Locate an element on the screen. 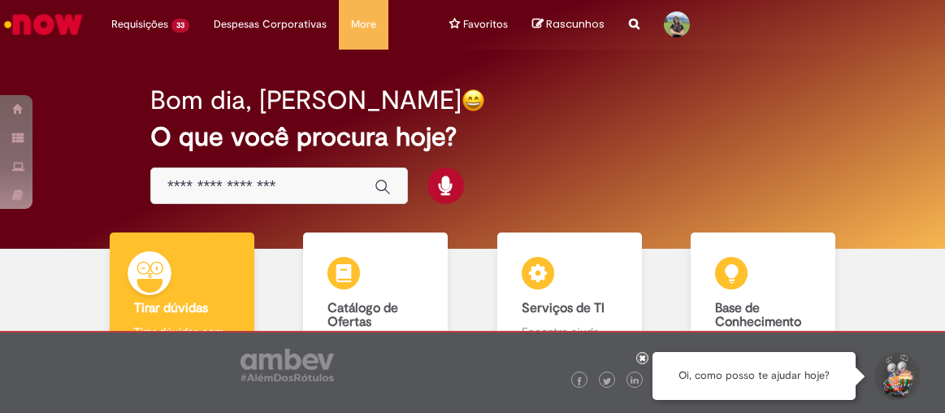 The height and width of the screenshot is (413, 945). img: ServiceNow is located at coordinates (43, 24).